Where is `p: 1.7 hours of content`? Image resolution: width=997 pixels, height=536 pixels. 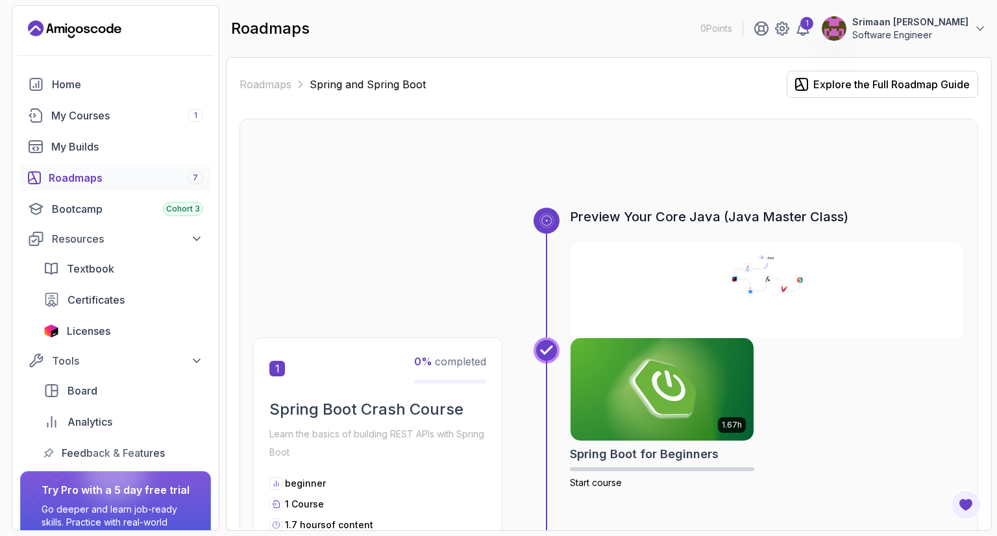
p: 1.7 hours of content is located at coordinates (329, 525).